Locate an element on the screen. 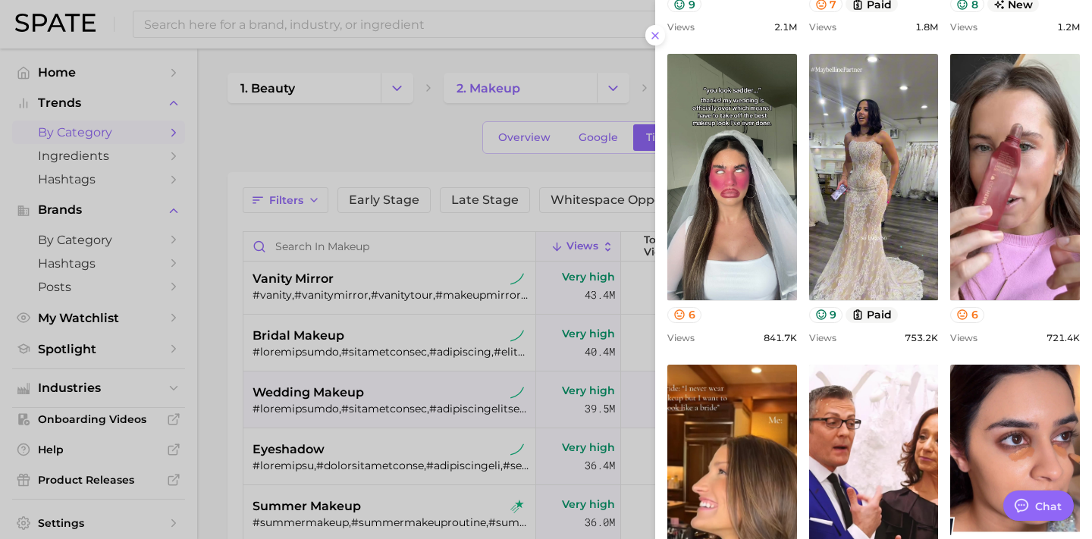  span: 841.7k is located at coordinates (780, 337).